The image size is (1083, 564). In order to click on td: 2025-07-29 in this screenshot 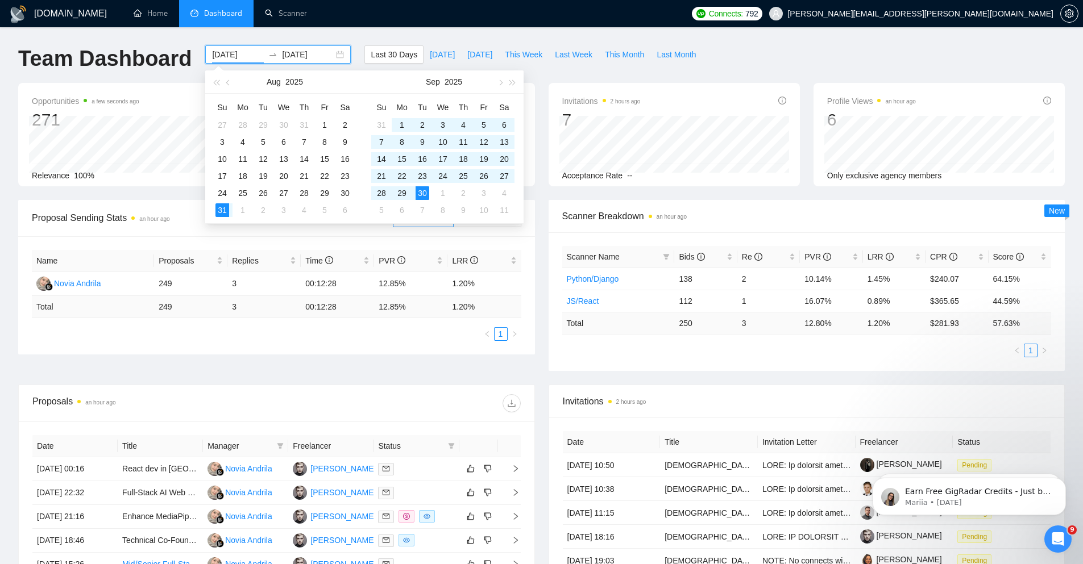, I will do `click(263, 125)`.